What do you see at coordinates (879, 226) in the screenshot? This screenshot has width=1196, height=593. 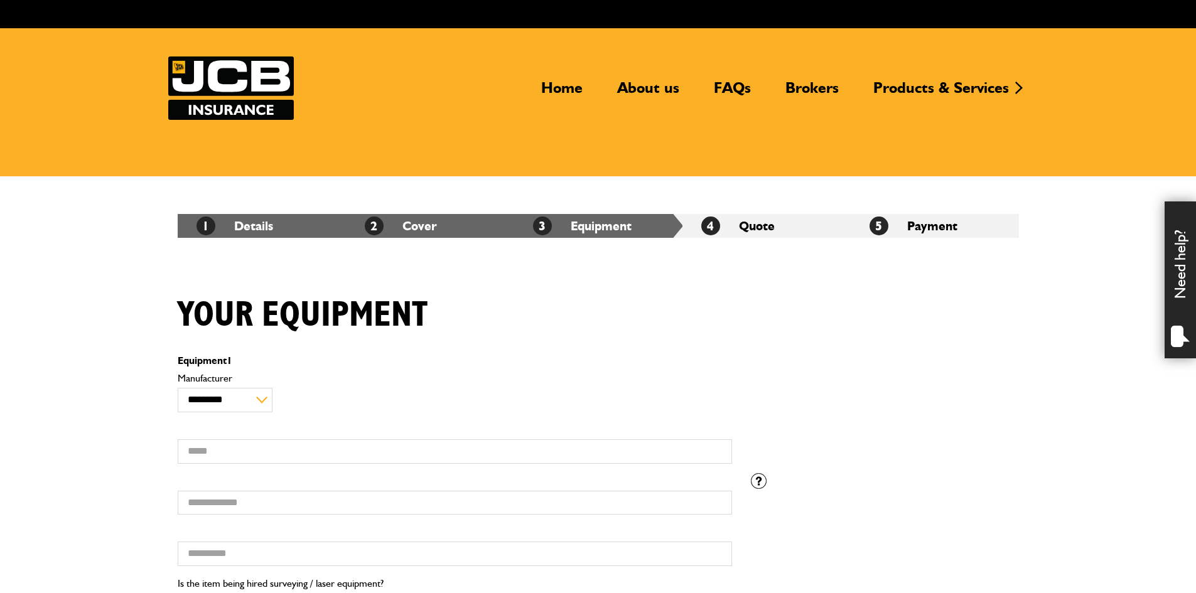 I see `span: 5` at bounding box center [879, 226].